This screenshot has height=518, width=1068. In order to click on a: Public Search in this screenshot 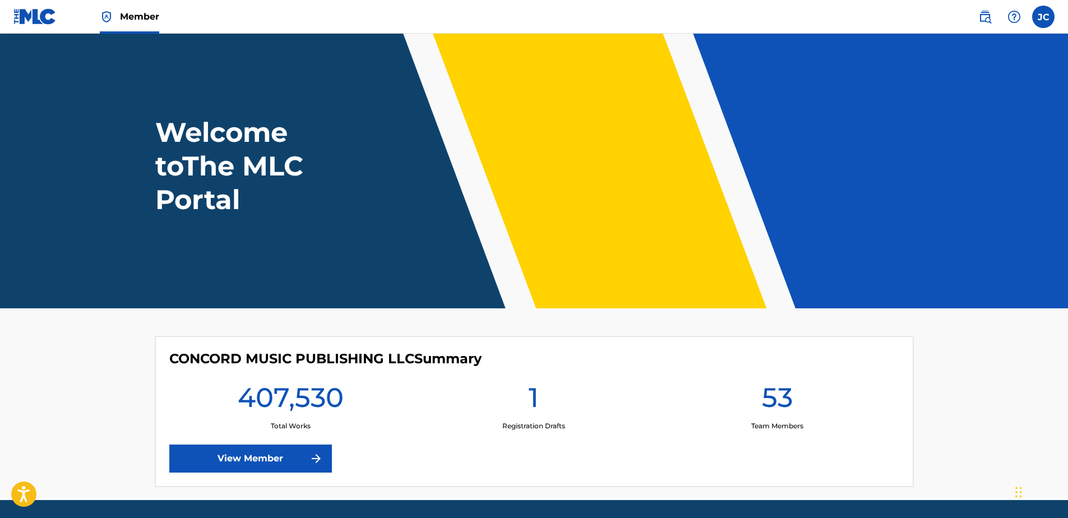, I will do `click(985, 17)`.